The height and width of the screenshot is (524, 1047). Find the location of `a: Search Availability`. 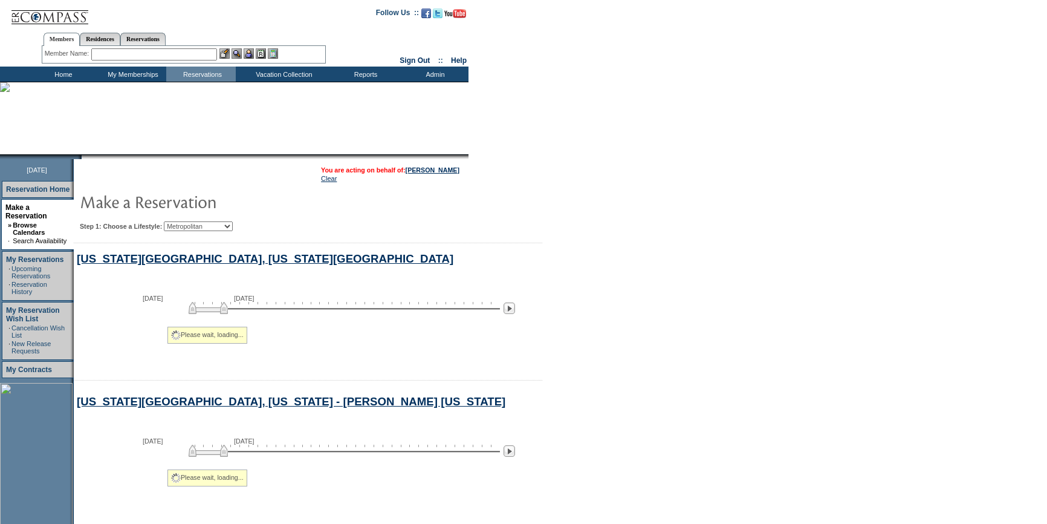

a: Search Availability is located at coordinates (39, 241).